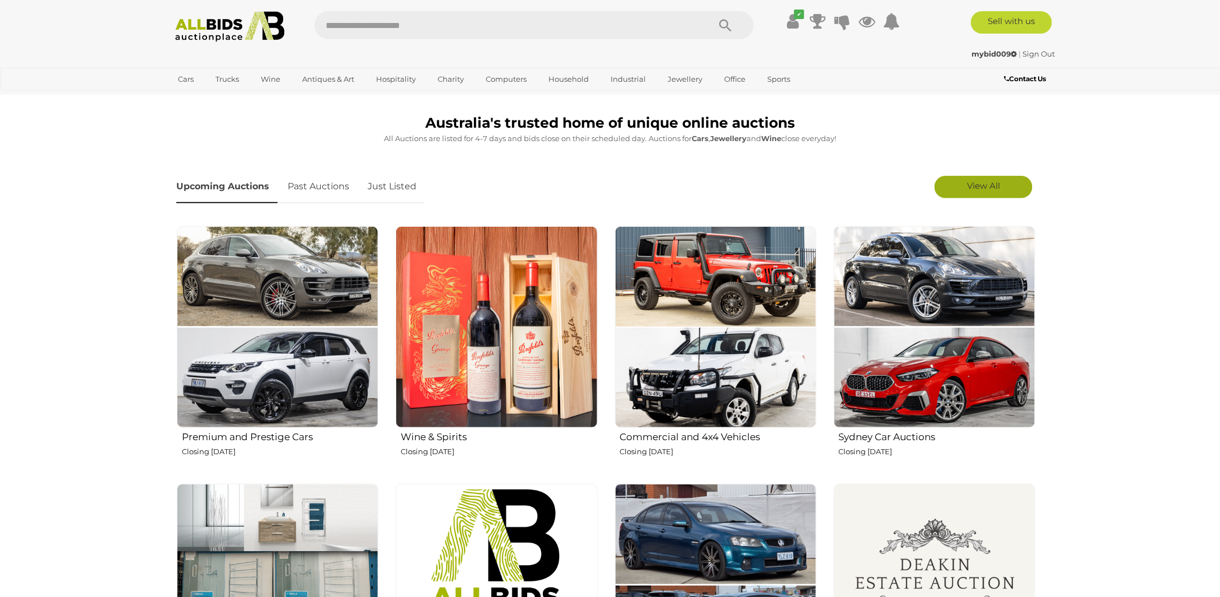  I want to click on a: Cars, so click(186, 79).